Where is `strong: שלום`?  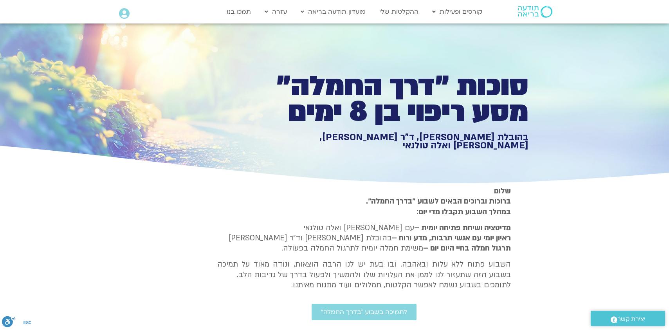
strong: שלום is located at coordinates (502, 191).